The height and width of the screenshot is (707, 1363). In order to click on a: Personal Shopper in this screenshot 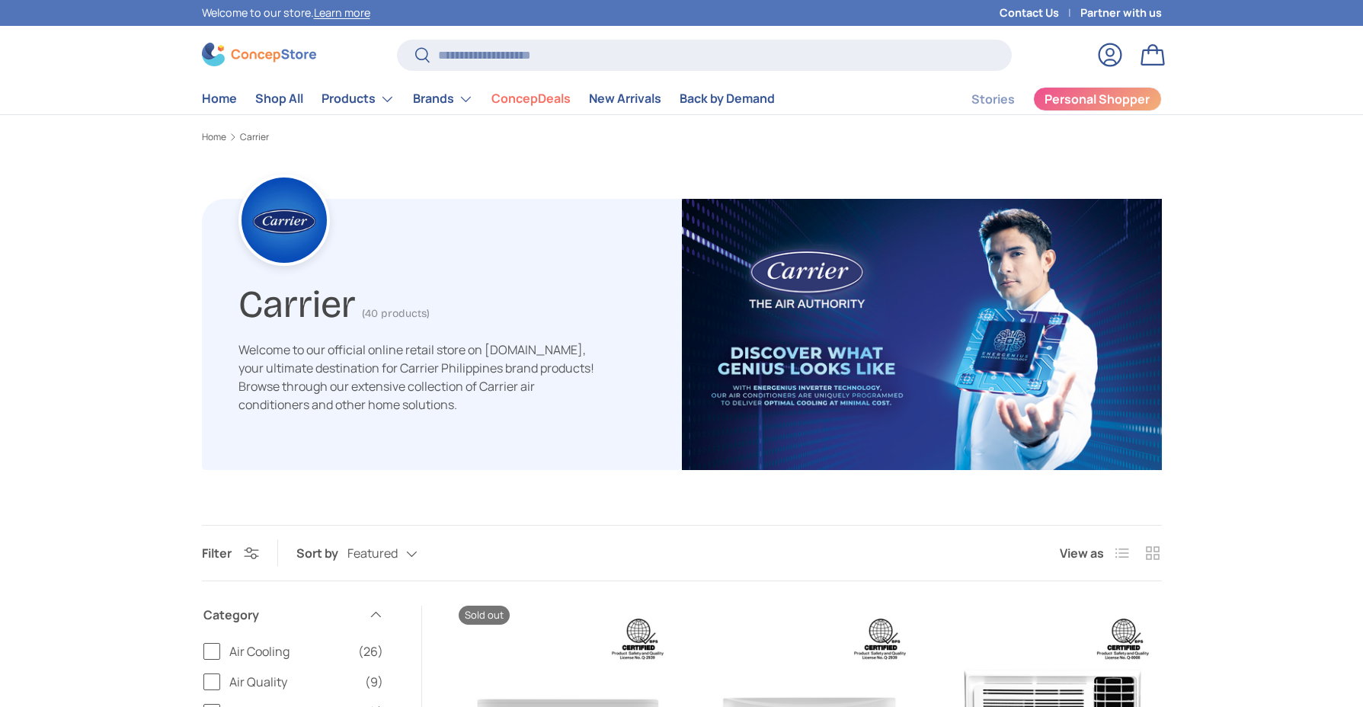, I will do `click(1097, 99)`.